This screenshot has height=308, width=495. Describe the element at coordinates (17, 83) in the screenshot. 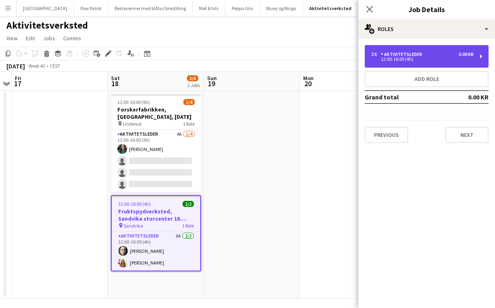

I see `span: 17` at that location.